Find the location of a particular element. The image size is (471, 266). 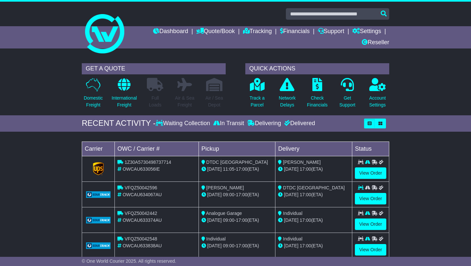

a: Reseller is located at coordinates (376, 43).